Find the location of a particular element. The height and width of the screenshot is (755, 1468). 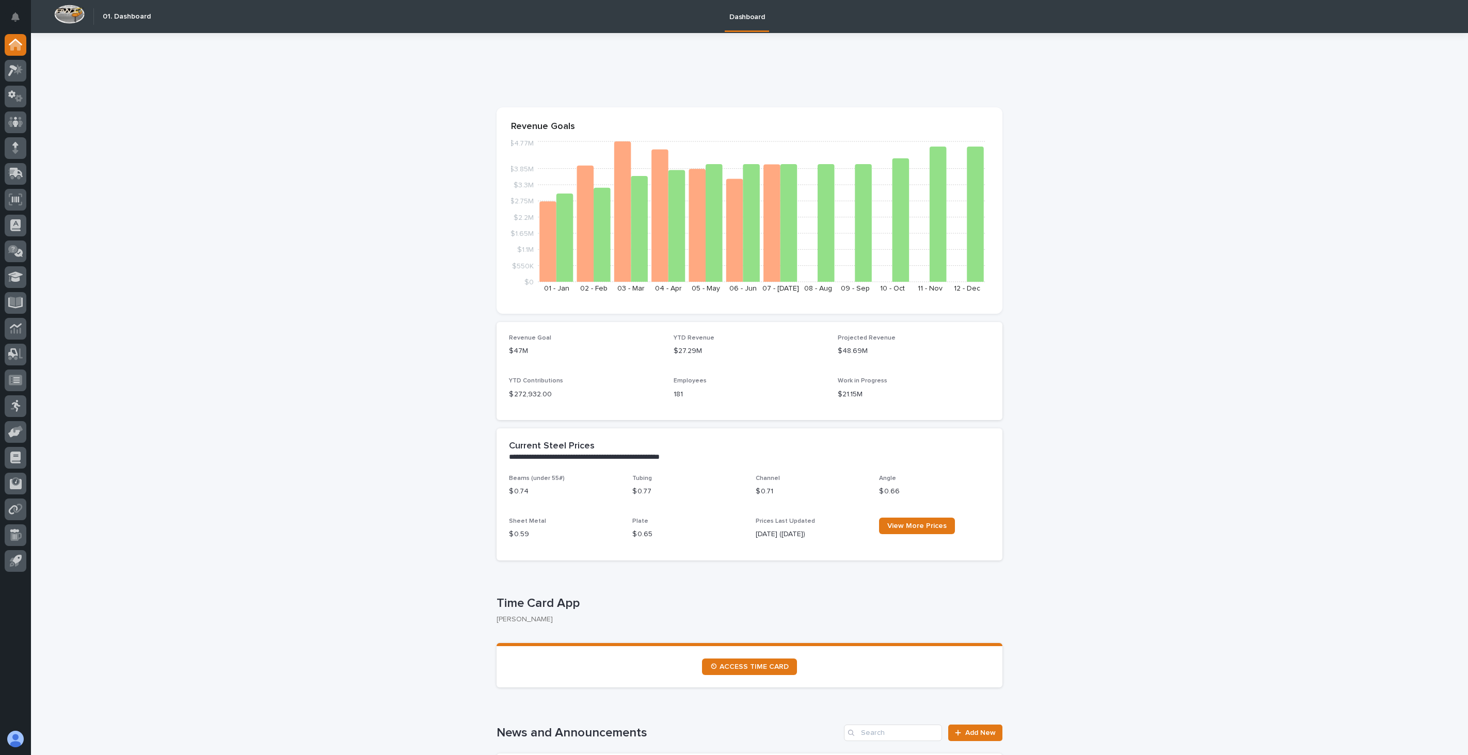

a: ⏲ ACCESS TIME CARD is located at coordinates (750, 667).